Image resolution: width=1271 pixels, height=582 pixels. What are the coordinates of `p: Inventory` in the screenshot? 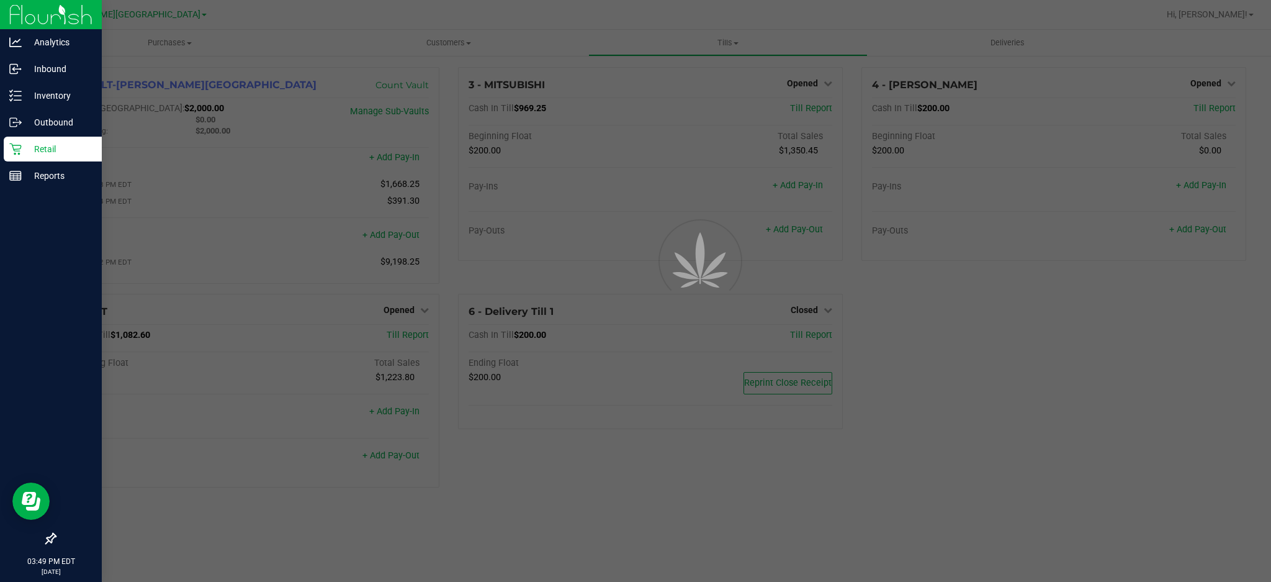 It's located at (59, 96).